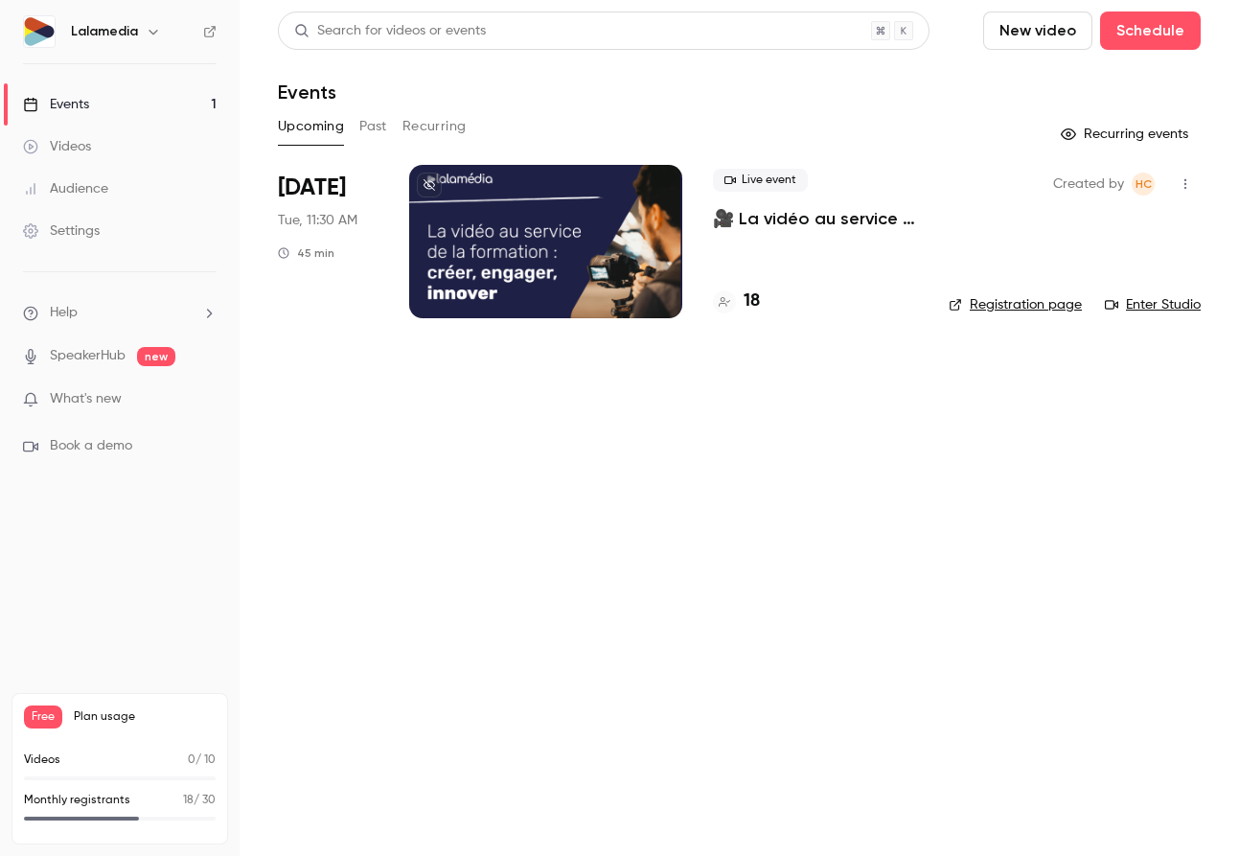 This screenshot has height=856, width=1239. I want to click on span: Hélène CHOMIENNE, so click(1143, 184).